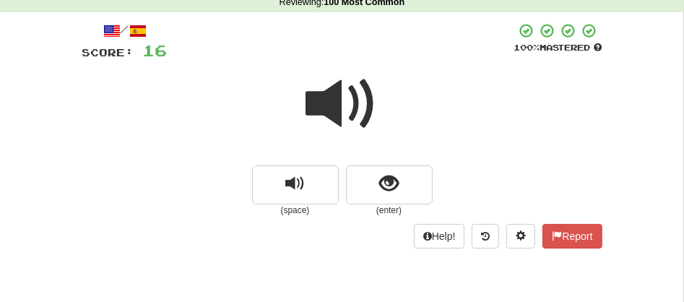 This screenshot has width=684, height=302. Describe the element at coordinates (108, 52) in the screenshot. I see `span: Score:` at that location.